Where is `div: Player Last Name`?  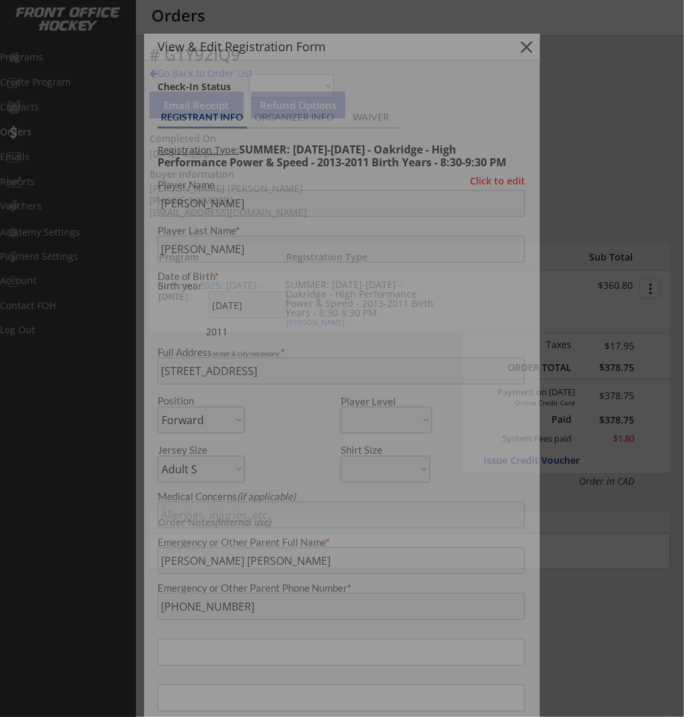 div: Player Last Name is located at coordinates (341, 230).